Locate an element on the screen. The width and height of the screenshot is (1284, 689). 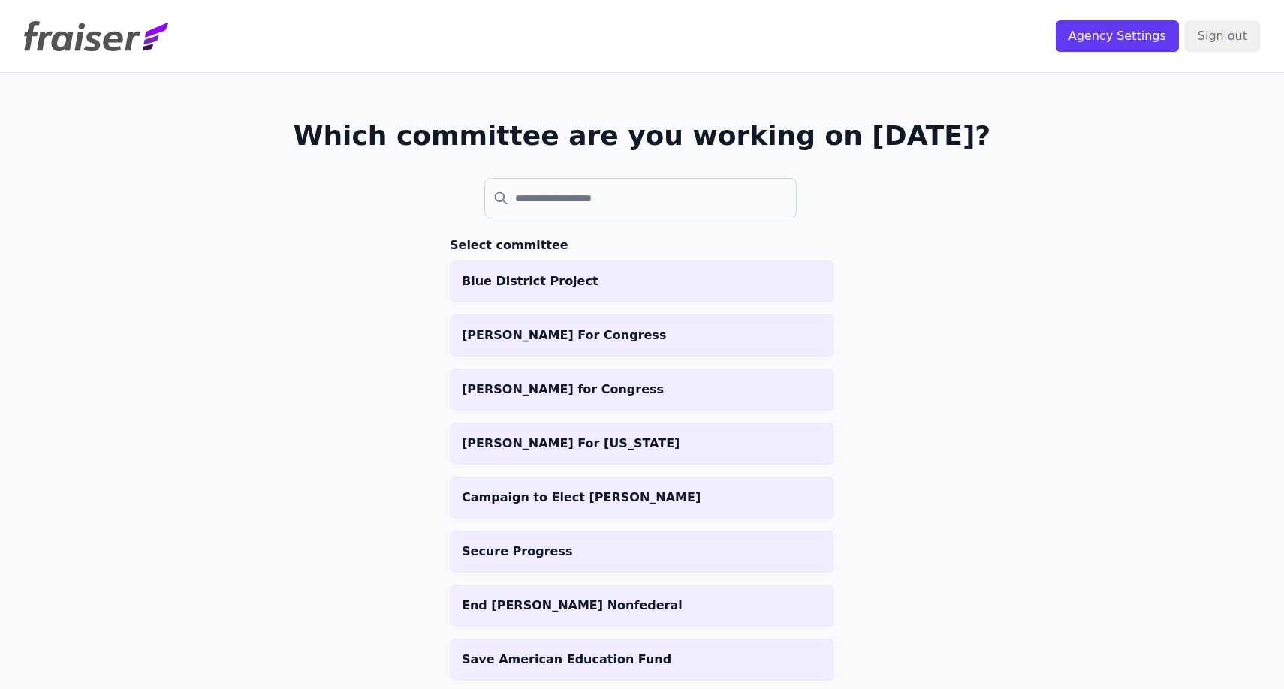
p: Save American Education Fund is located at coordinates (642, 660).